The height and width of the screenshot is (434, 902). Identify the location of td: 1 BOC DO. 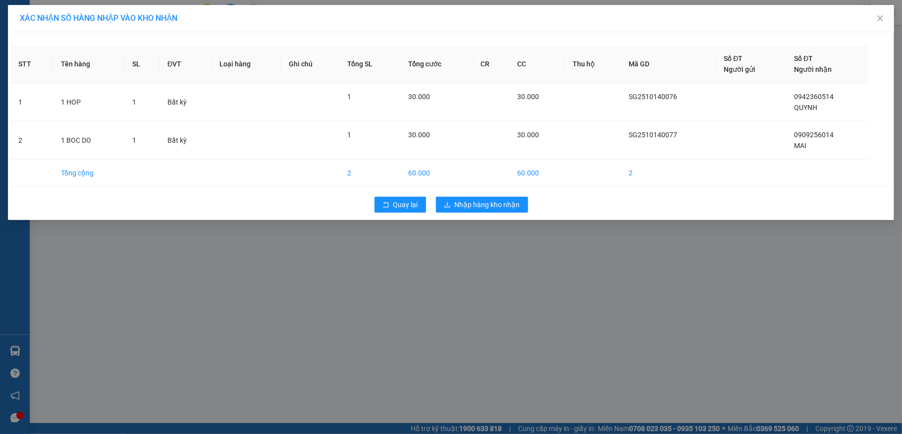
(89, 140).